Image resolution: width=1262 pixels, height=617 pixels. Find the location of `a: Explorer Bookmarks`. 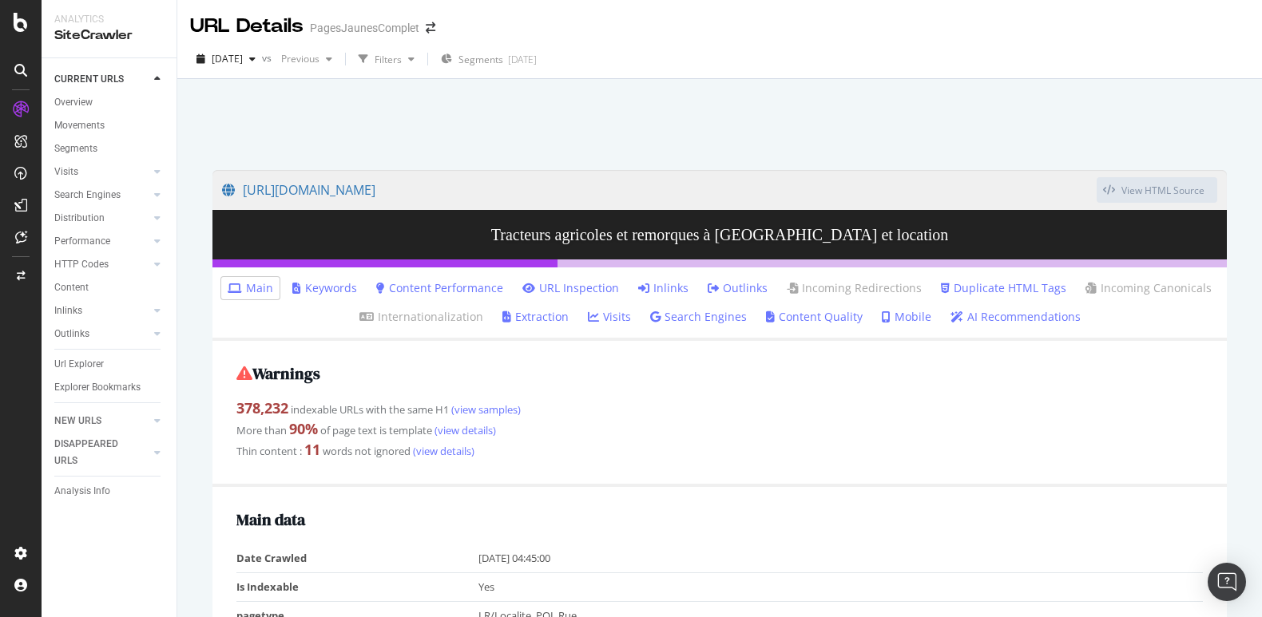

a: Explorer Bookmarks is located at coordinates (109, 387).